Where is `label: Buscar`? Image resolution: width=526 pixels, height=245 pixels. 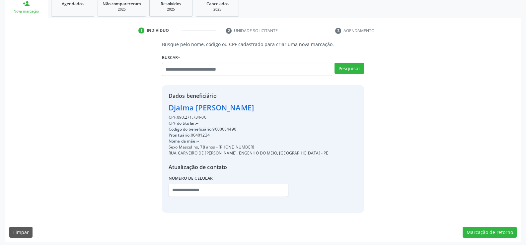 label: Buscar is located at coordinates (171, 57).